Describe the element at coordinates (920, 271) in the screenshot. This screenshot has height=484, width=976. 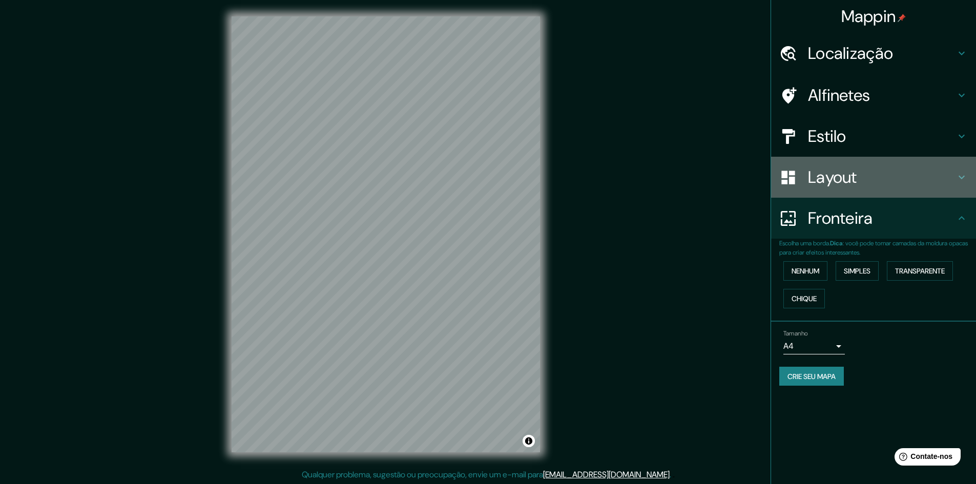
I see `button: Transparente` at that location.